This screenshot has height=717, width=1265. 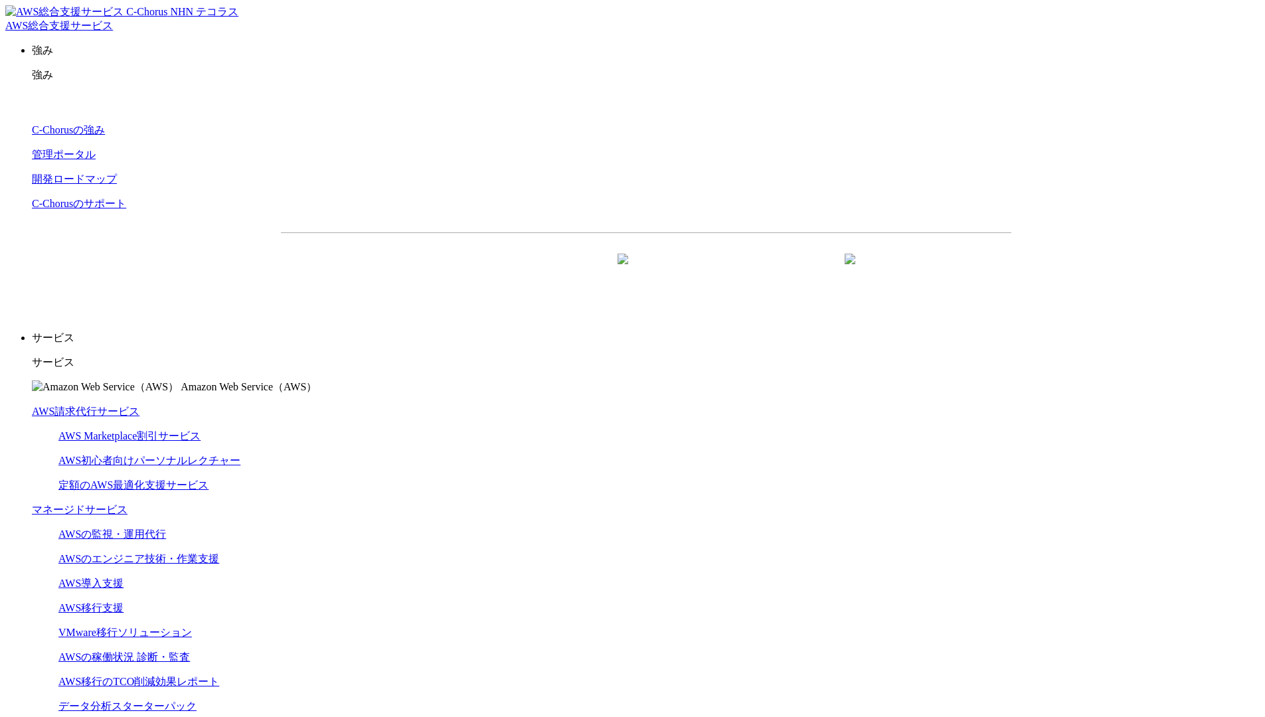 I want to click on a: AWS移行のTCO削減効果レポート, so click(x=139, y=681).